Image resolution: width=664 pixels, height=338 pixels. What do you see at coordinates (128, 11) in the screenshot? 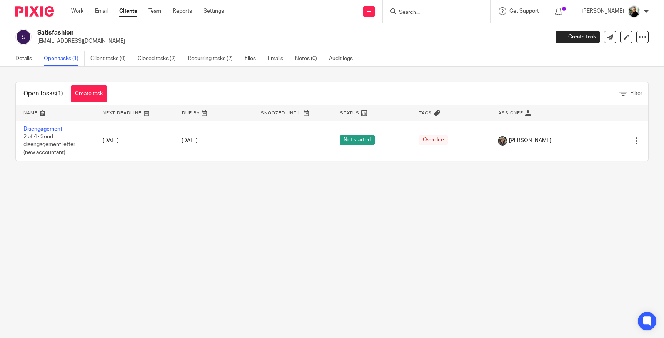
I see `a: Clients` at bounding box center [128, 11].